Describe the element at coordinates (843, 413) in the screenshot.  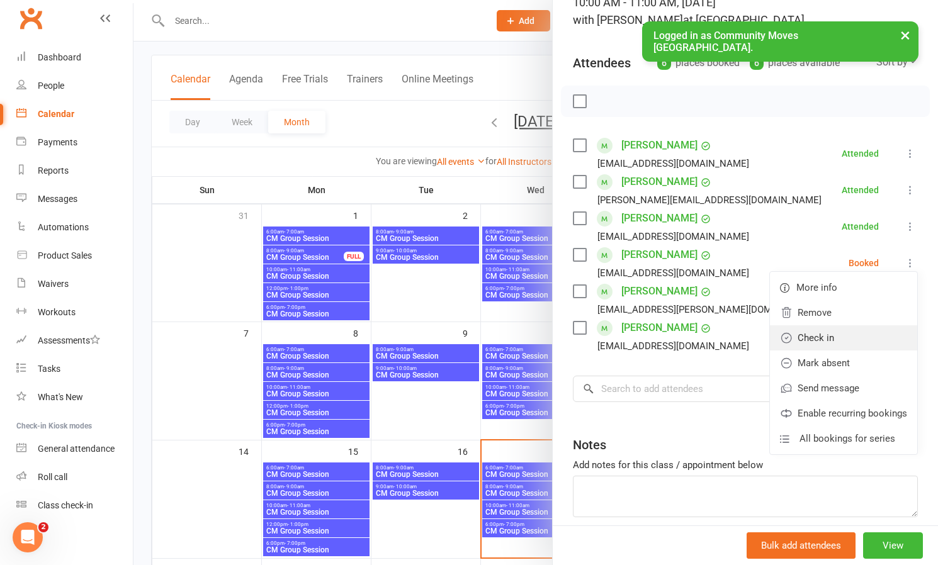
I see `a: Enable recurring bookings` at that location.